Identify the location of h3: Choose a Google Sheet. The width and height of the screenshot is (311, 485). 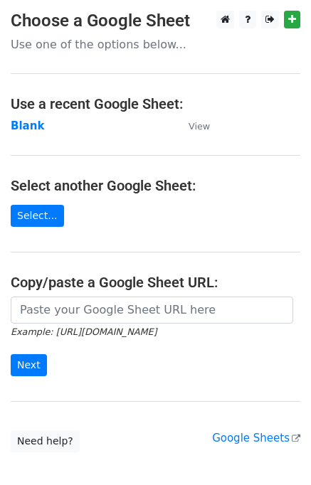
(155, 21).